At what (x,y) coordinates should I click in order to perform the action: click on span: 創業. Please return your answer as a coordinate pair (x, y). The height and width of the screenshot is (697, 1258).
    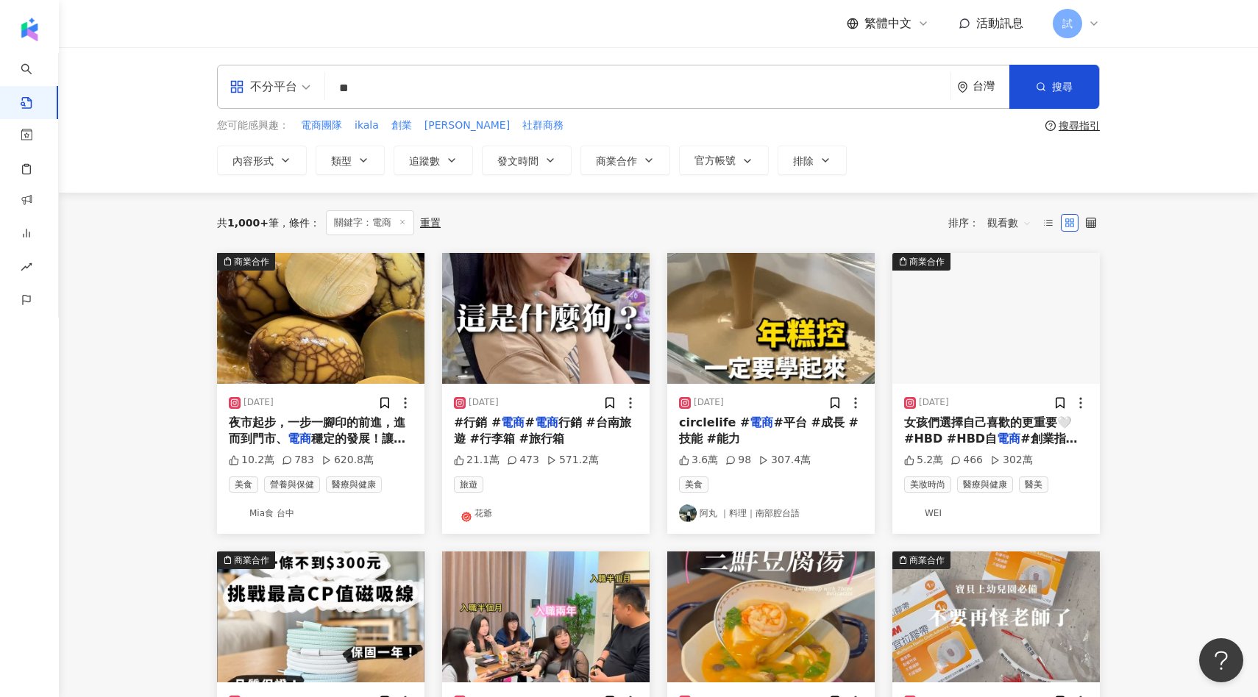
    Looking at the image, I should click on (402, 126).